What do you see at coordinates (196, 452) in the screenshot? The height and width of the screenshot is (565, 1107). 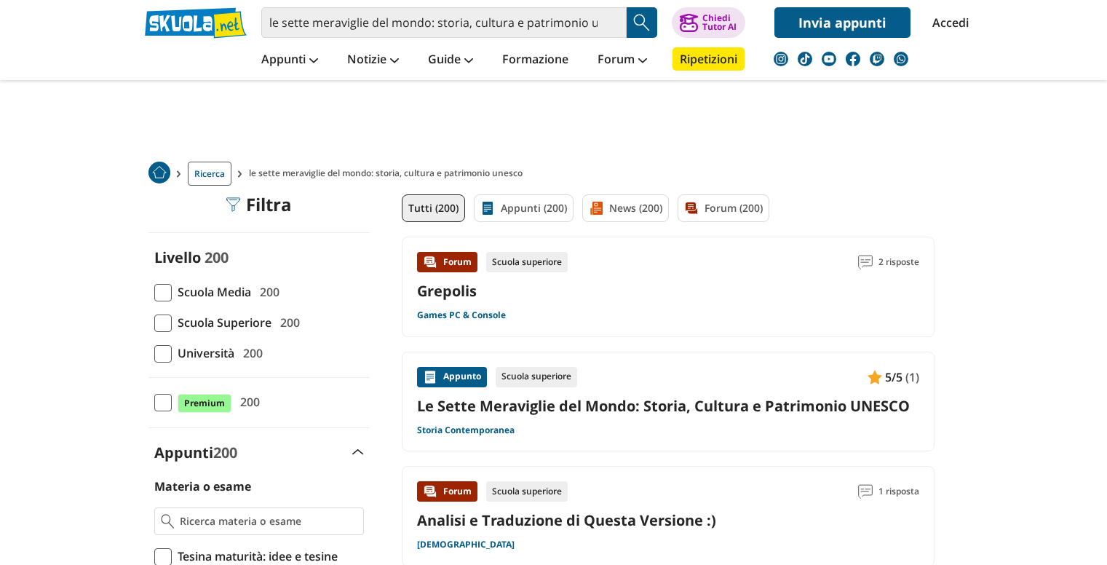 I see `label: Appunti` at bounding box center [196, 452].